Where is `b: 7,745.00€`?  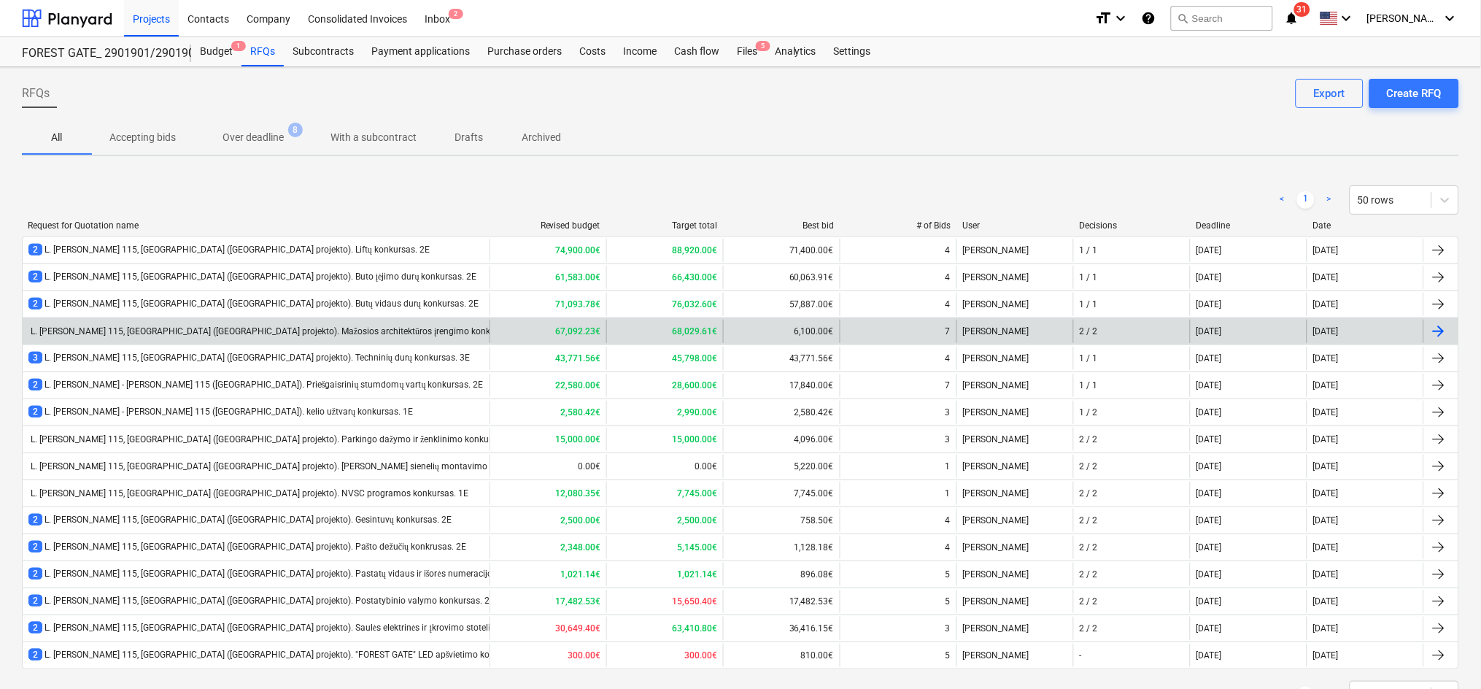
b: 7,745.00€ is located at coordinates (697, 493).